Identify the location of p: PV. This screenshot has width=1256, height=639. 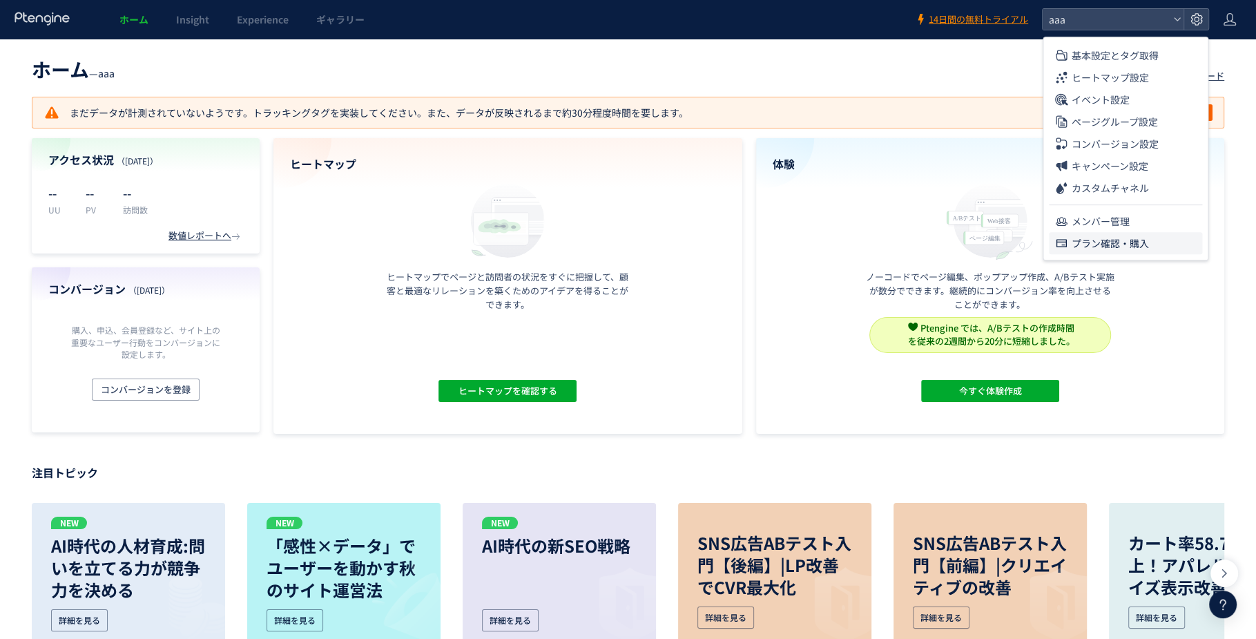
(96, 209).